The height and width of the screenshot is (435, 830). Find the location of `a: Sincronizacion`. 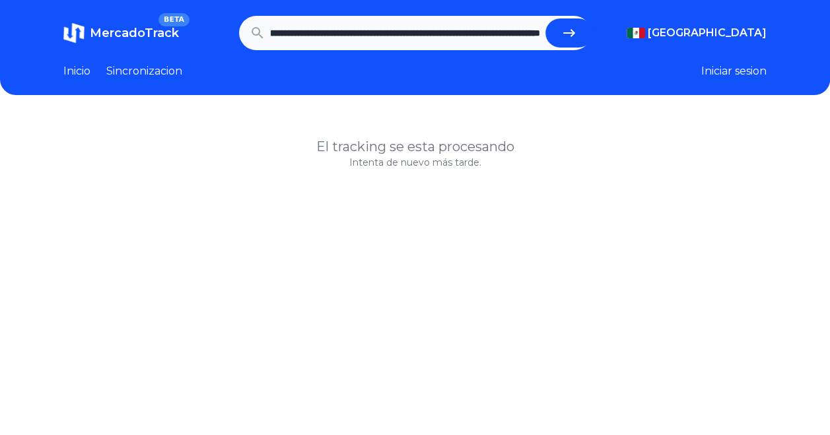

a: Sincronizacion is located at coordinates (144, 71).